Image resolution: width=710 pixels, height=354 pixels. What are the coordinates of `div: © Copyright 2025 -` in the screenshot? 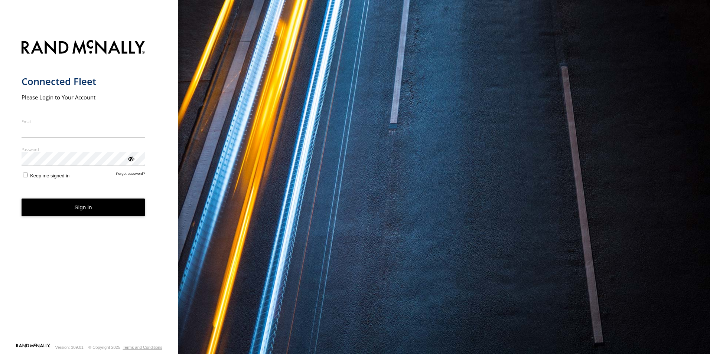 It's located at (125, 348).